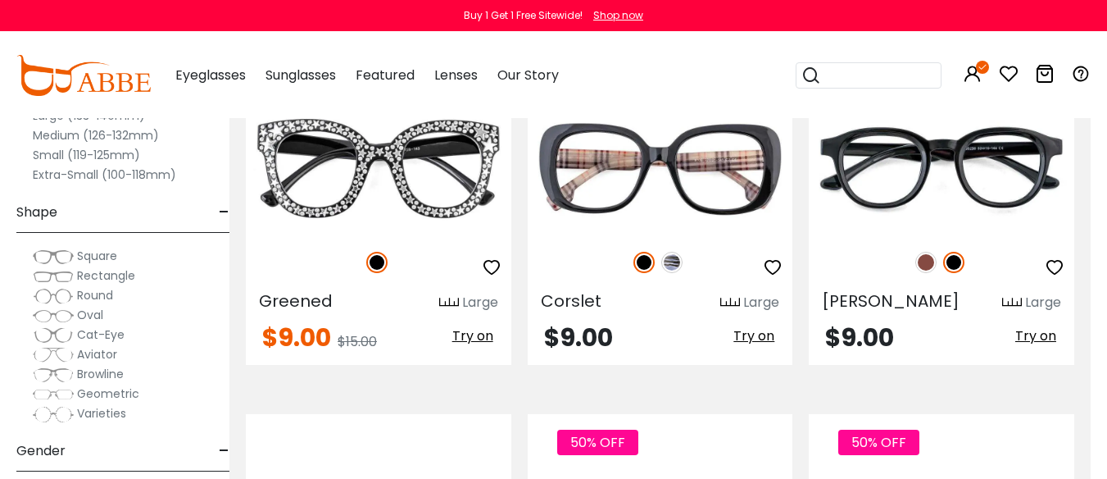 This screenshot has height=479, width=1107. I want to click on span: Rectangle, so click(106, 275).